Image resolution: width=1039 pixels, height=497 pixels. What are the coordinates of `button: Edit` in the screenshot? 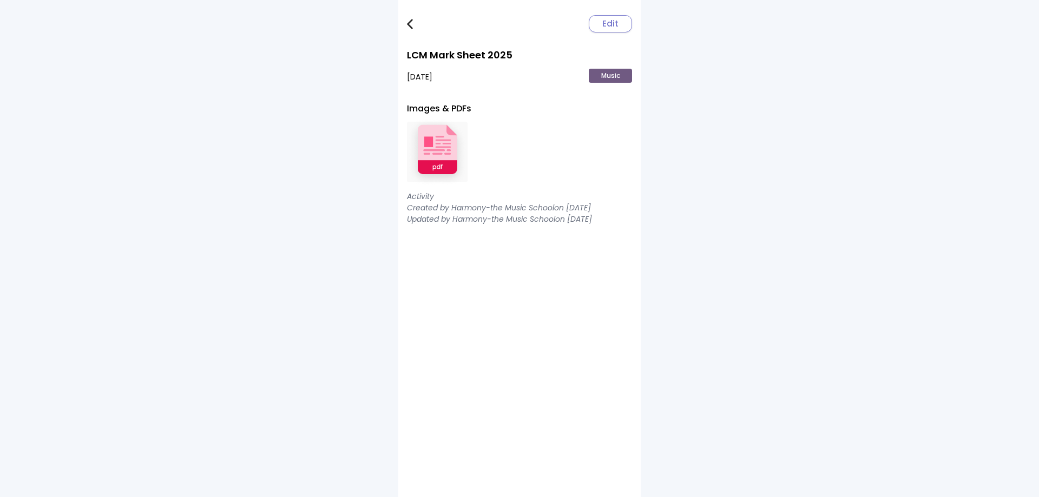 It's located at (610, 24).